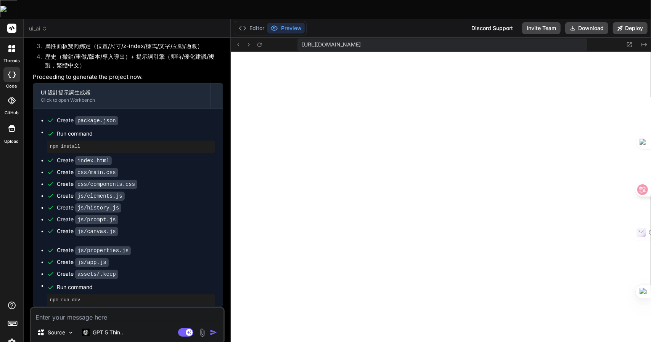 The width and height of the screenshot is (651, 342). What do you see at coordinates (131, 147) in the screenshot?
I see `pre: npm install` at bounding box center [131, 147].